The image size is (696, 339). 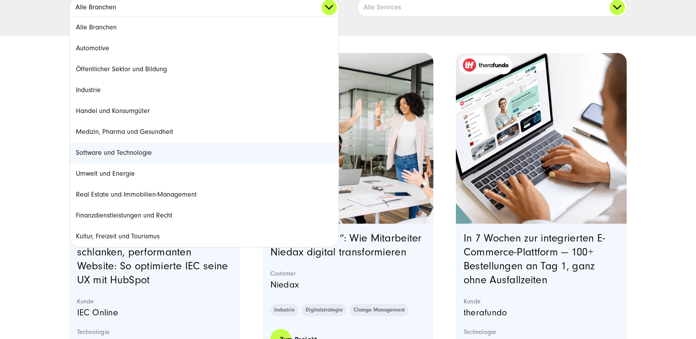 What do you see at coordinates (348, 274) in the screenshot?
I see `strong: Customer` at bounding box center [348, 274].